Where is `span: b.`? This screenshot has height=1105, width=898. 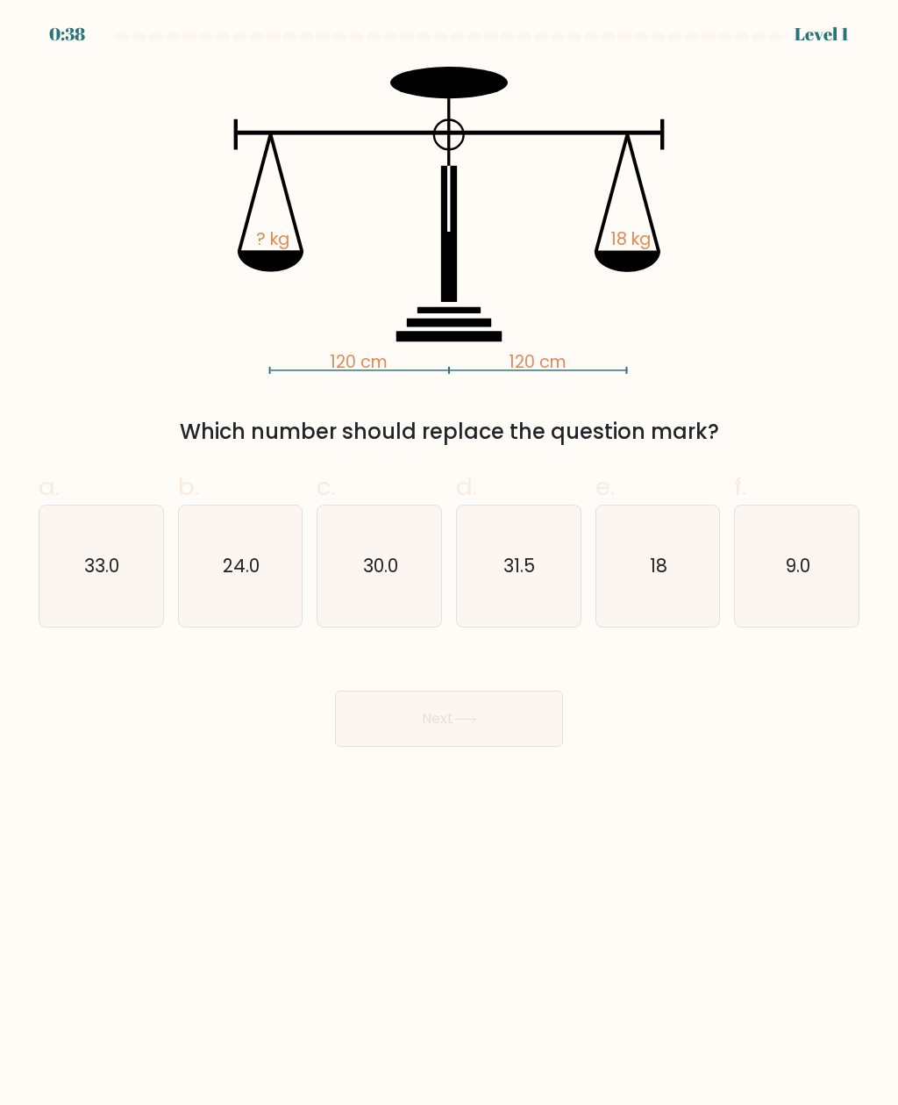 span: b. is located at coordinates (189, 486).